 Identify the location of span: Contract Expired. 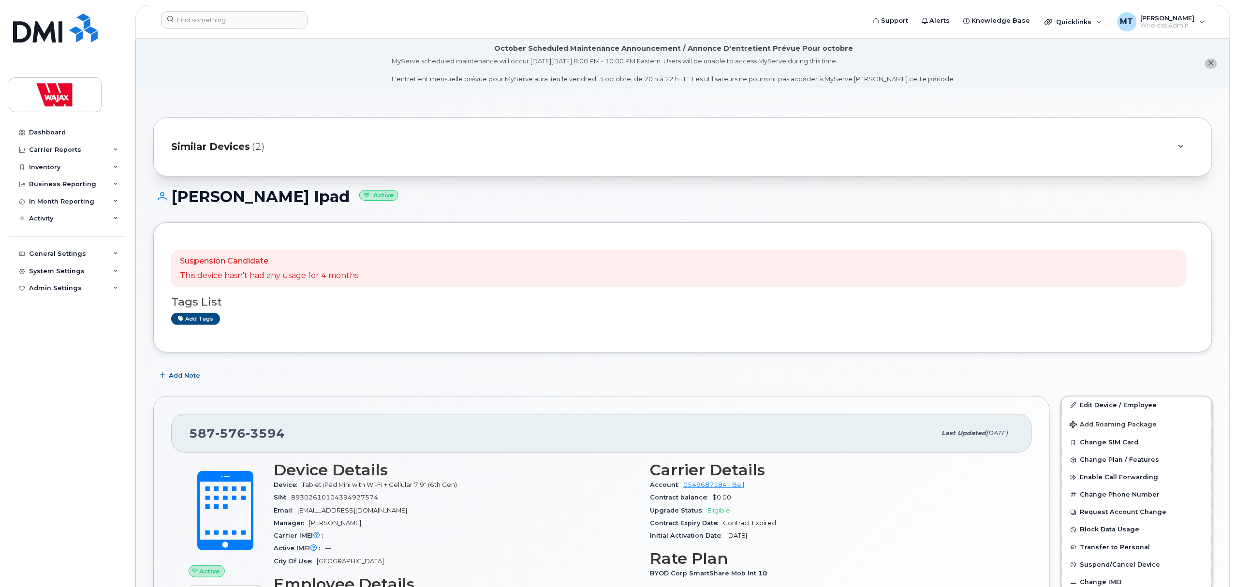
(750, 523).